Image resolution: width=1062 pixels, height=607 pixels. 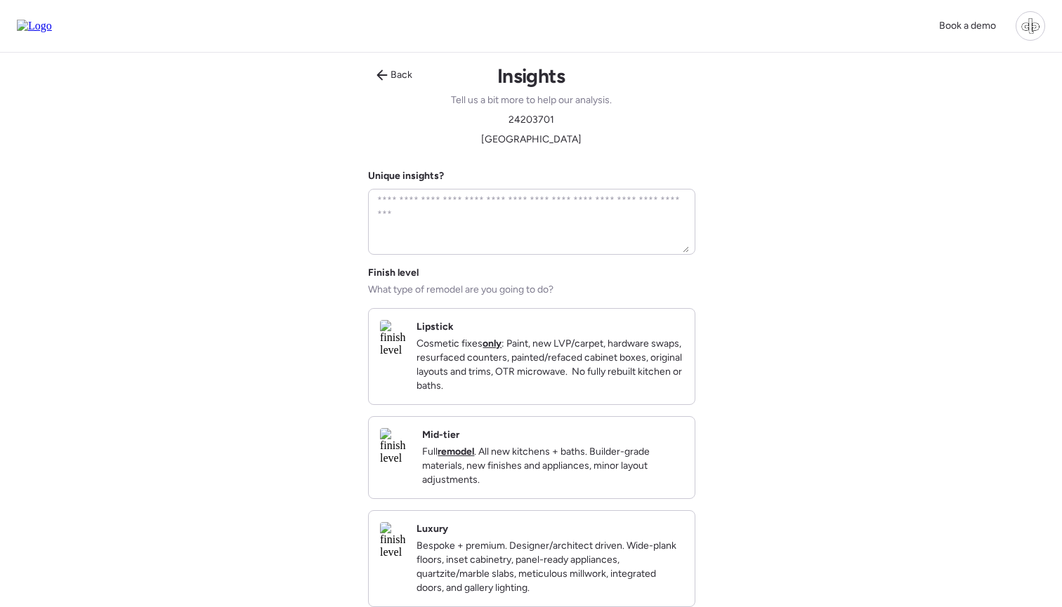 I want to click on span: Book a demo, so click(x=967, y=25).